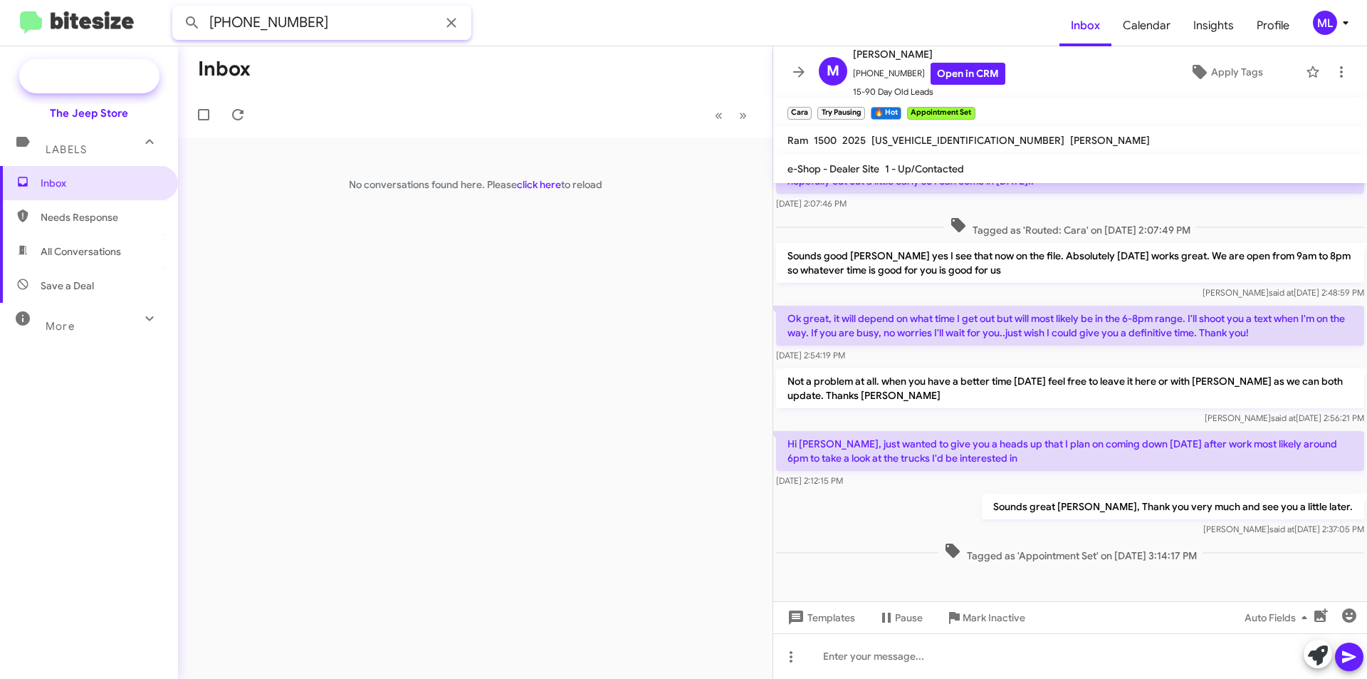 The width and height of the screenshot is (1367, 679). What do you see at coordinates (322, 23) in the screenshot?
I see `input: Search` at bounding box center [322, 23].